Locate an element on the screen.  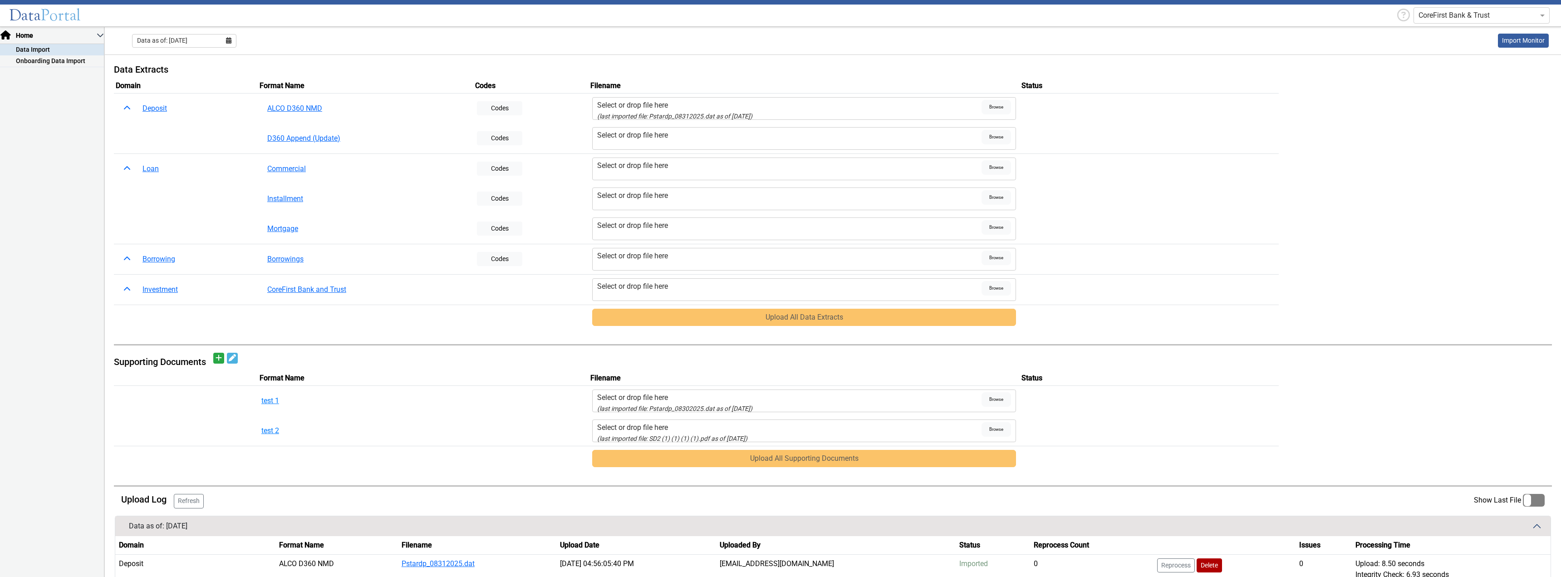
button: Reprocess is located at coordinates (1176, 565).